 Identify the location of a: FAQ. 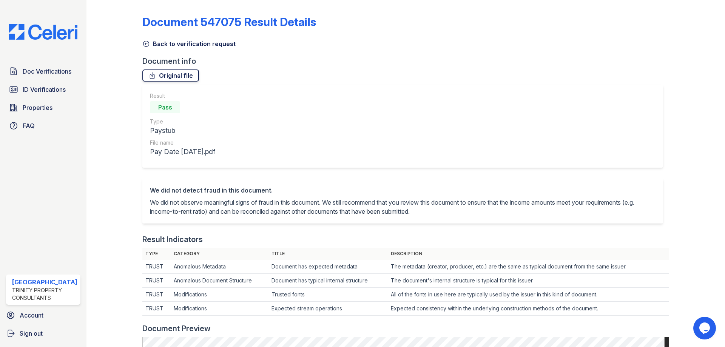
(43, 126).